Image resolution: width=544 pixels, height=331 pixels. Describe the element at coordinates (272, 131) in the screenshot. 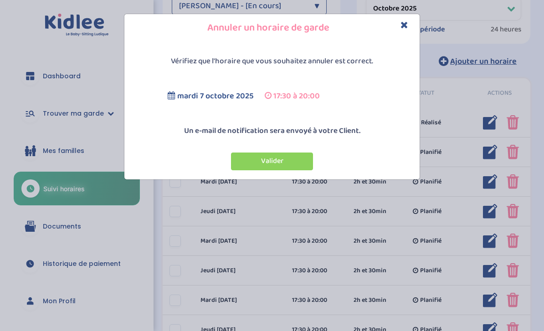

I see `p: Un e-mail de notification sera envoyé à` at that location.